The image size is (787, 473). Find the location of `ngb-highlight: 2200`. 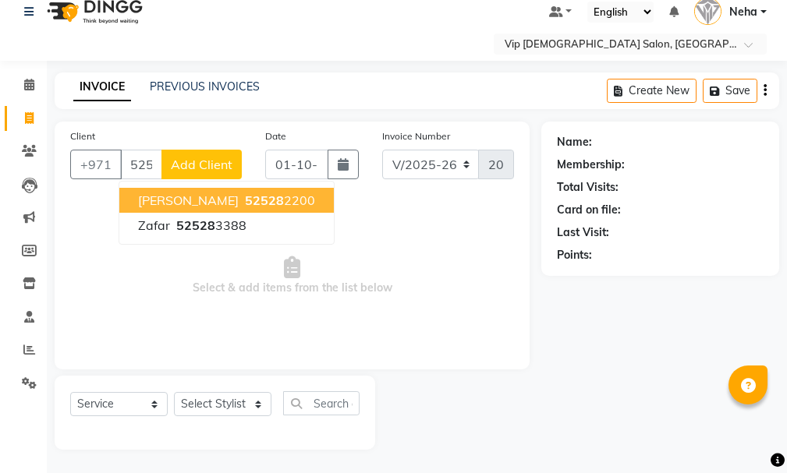

ngb-highlight: 2200 is located at coordinates (278, 200).